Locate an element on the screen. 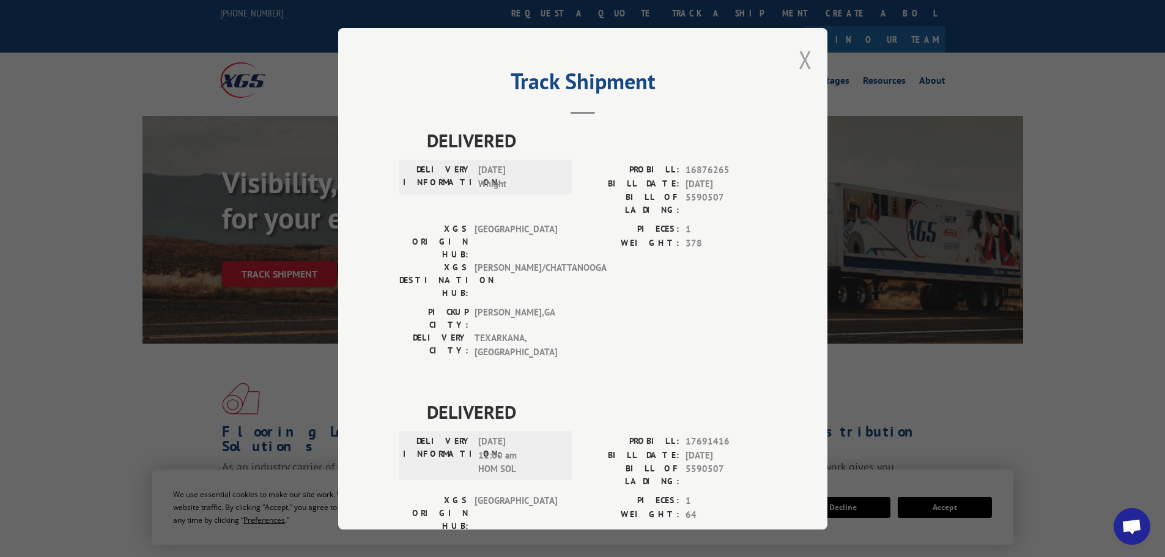 This screenshot has width=1165, height=557. span: 16876265 is located at coordinates (726, 170).